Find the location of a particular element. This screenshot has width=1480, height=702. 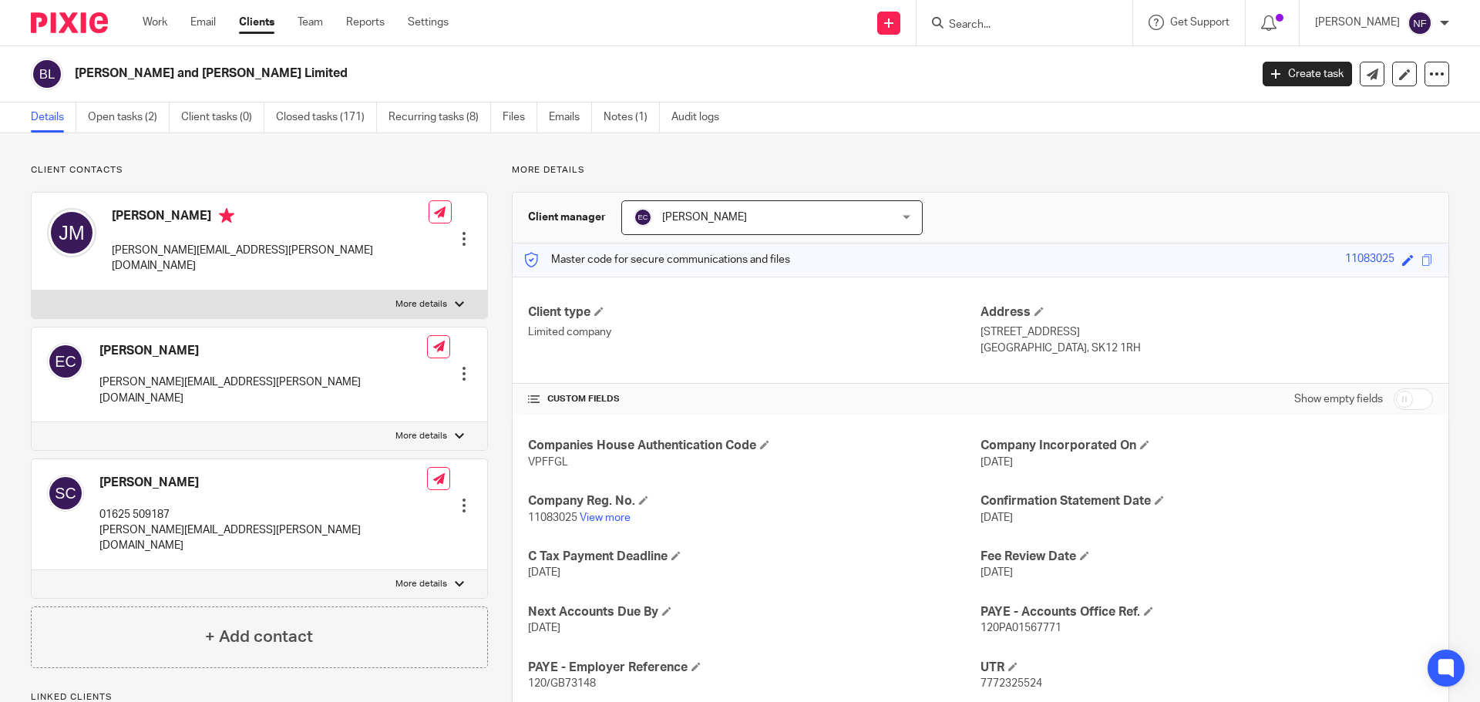

a: Team is located at coordinates (310, 22).